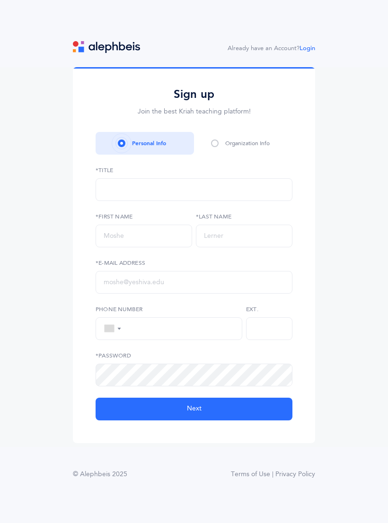  Describe the element at coordinates (247, 143) in the screenshot. I see `div: Organization Info` at that location.